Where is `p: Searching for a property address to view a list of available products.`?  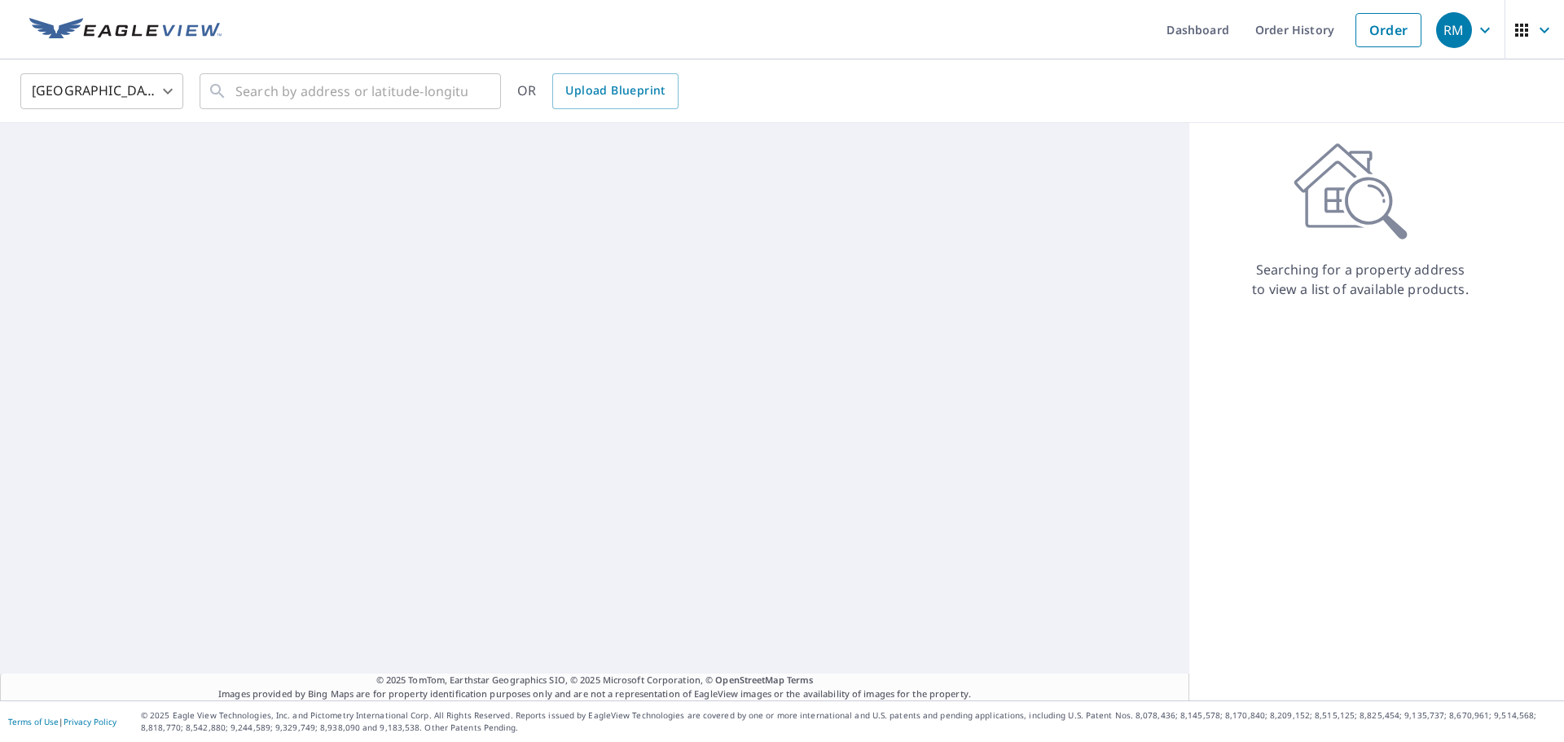
p: Searching for a property address to view a list of available products. is located at coordinates (1361, 279).